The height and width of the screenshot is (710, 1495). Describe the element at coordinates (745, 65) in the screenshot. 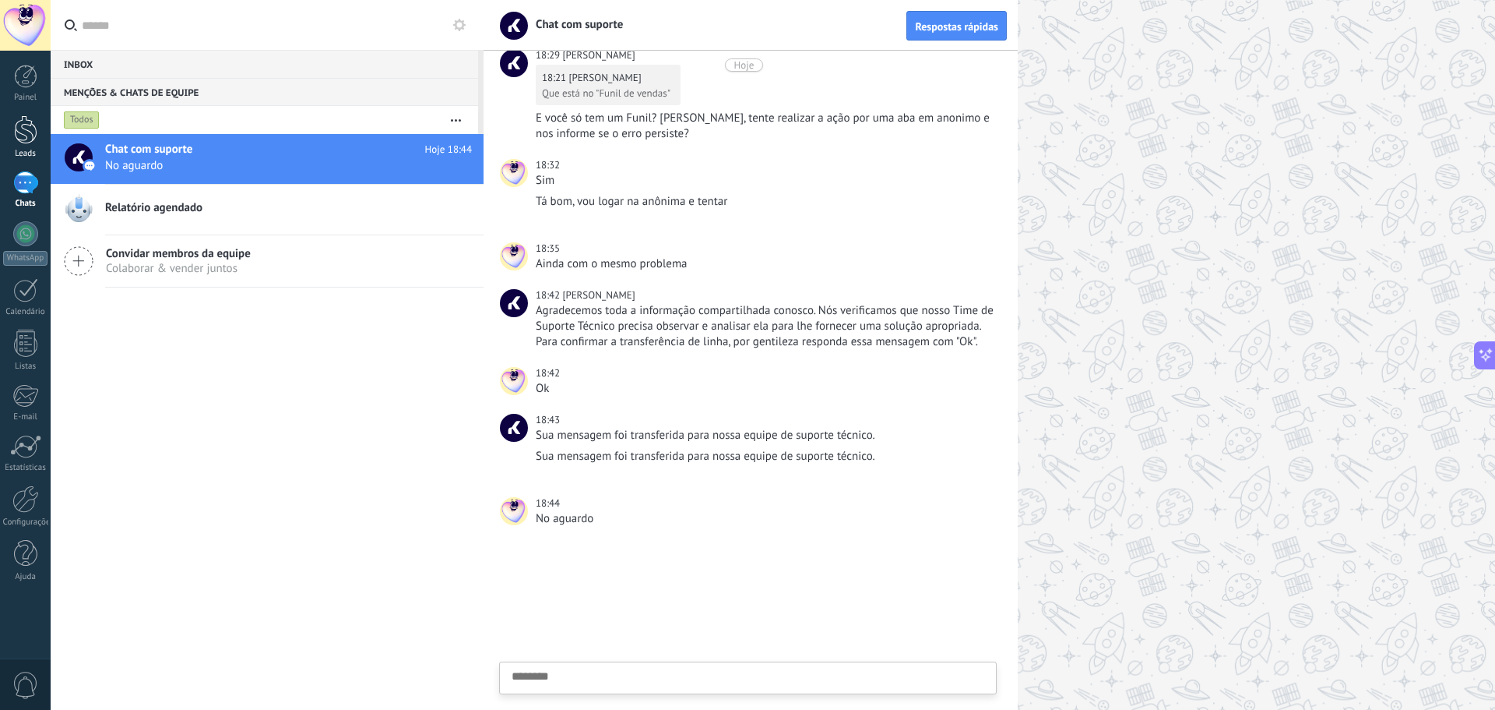

I see `div: Hoje` at that location.